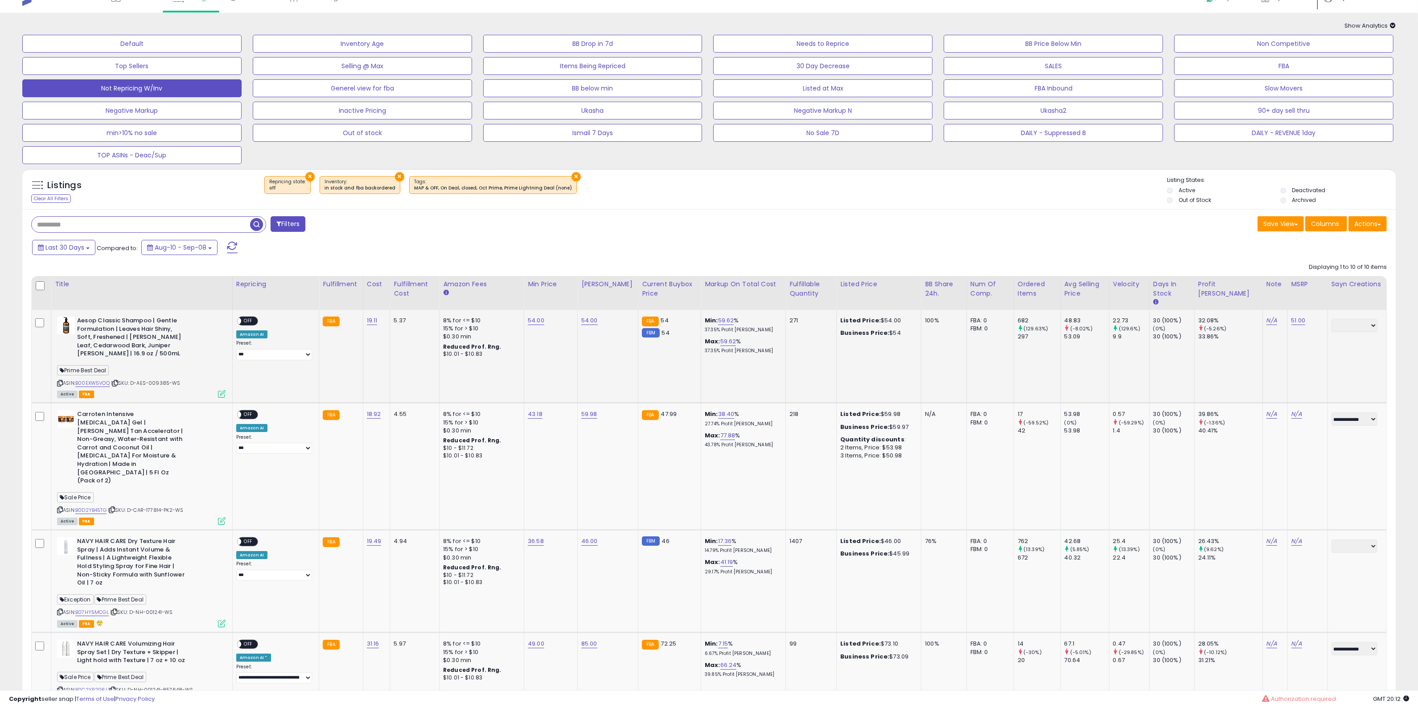 This screenshot has height=708, width=1418. Describe the element at coordinates (1131, 541) in the screenshot. I see `div: 25.4` at that location.